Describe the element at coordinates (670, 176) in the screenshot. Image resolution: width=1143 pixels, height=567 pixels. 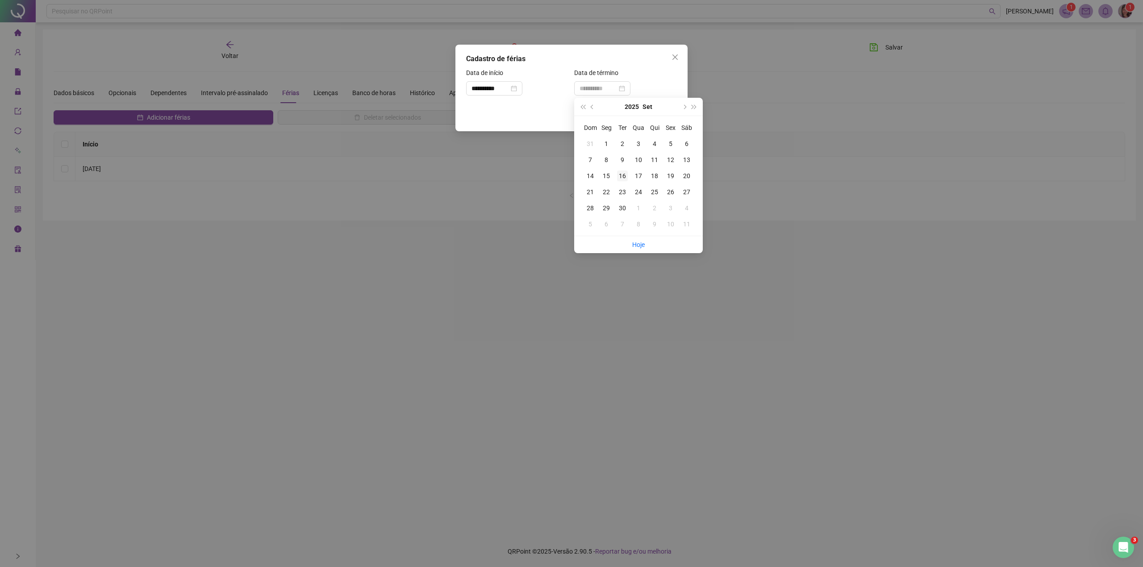
I see `td: 2025-09-19` at that location.